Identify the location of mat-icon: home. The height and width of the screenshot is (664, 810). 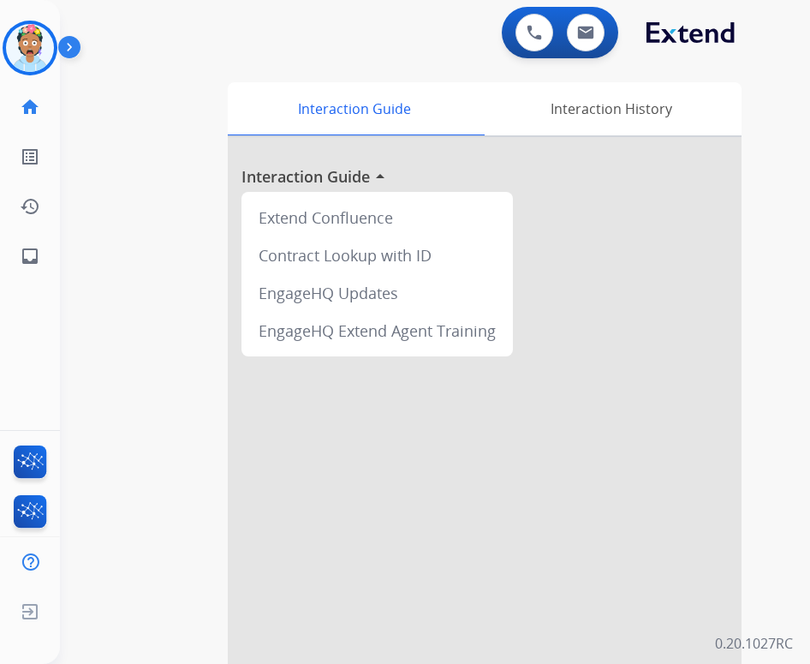
(30, 107).